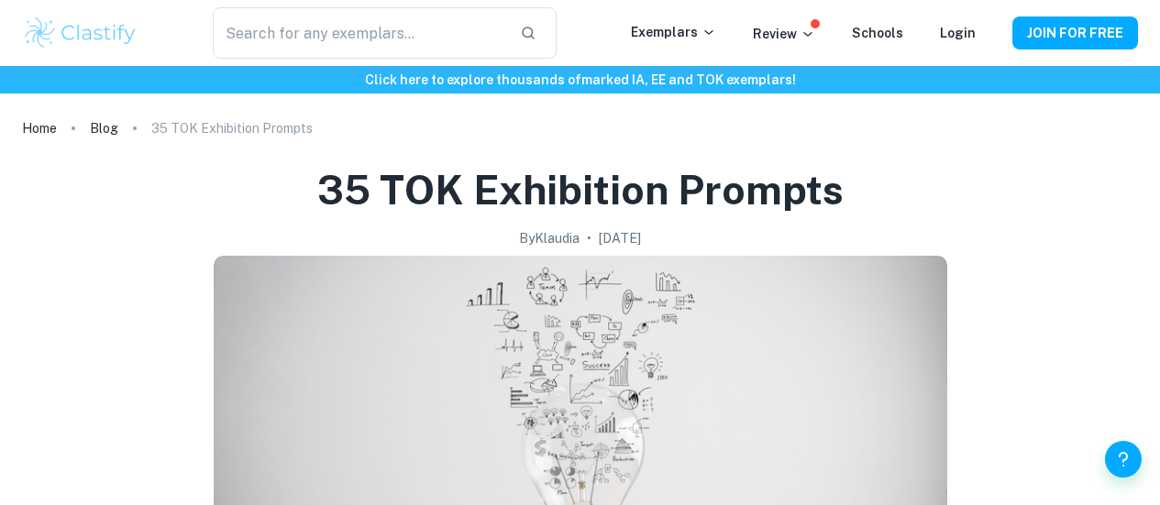  What do you see at coordinates (39, 128) in the screenshot?
I see `a: Home` at bounding box center [39, 128].